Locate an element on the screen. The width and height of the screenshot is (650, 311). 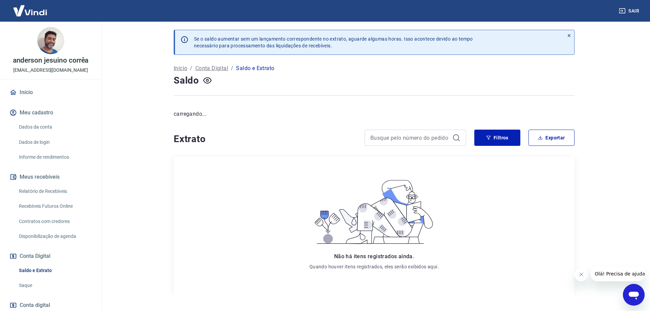
a: Saldo e Extrato is located at coordinates (54, 270).